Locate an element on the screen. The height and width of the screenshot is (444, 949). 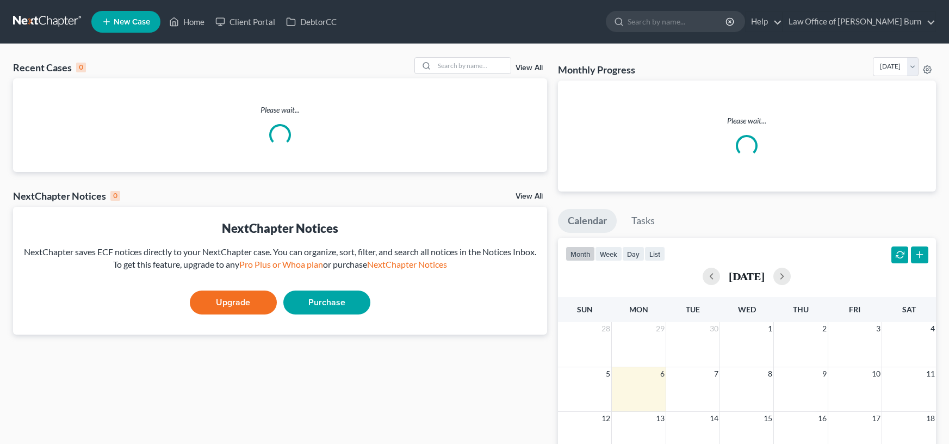
a: DebtorCC is located at coordinates (311, 22).